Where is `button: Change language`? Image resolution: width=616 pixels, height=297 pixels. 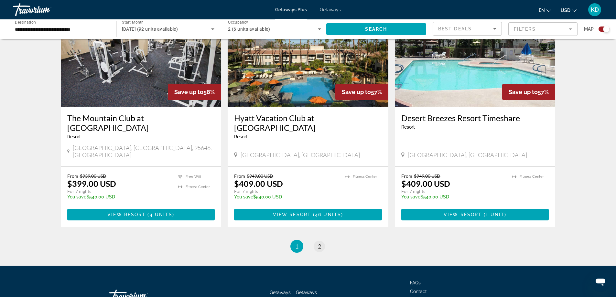
button: Change language is located at coordinates (545, 10).